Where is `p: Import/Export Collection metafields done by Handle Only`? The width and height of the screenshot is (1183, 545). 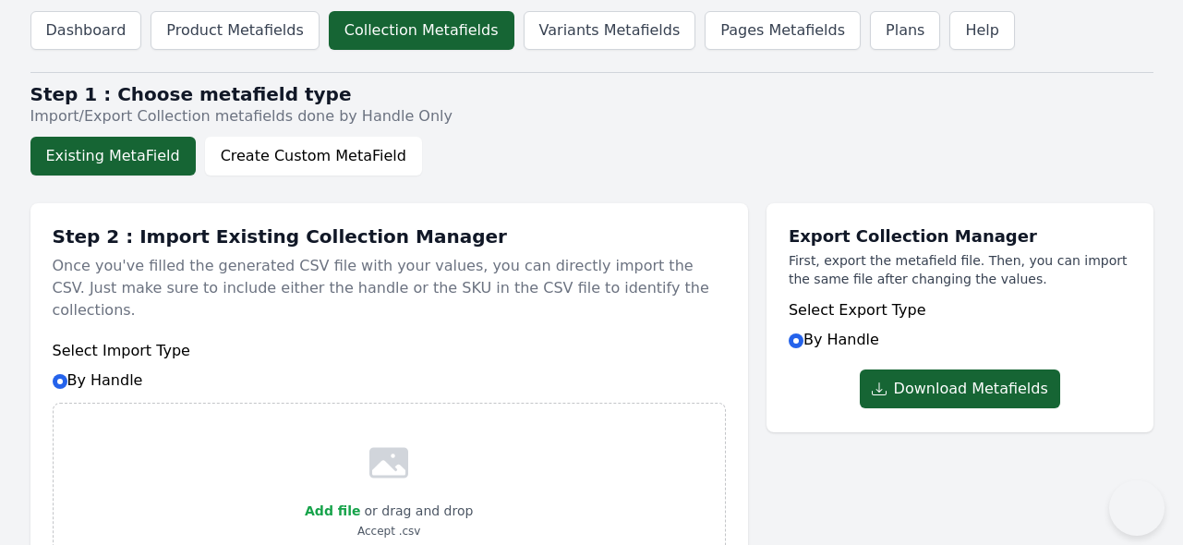
p: Import/Export Collection metafields done by Handle Only is located at coordinates (592, 116).